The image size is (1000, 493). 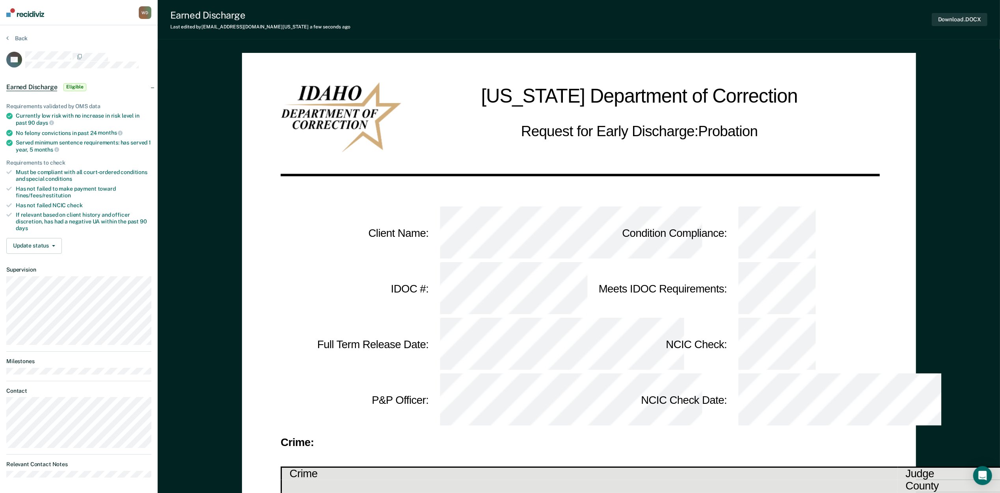 I want to click on span: conditions, so click(x=59, y=179).